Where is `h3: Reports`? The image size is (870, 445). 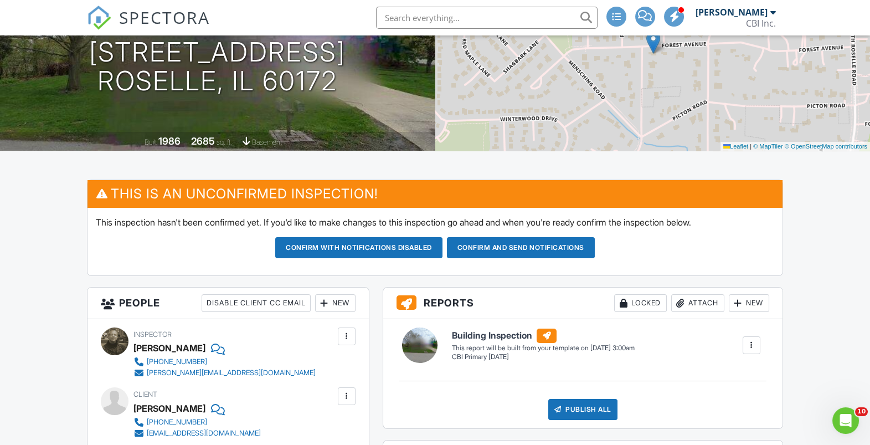 h3: Reports is located at coordinates (582, 303).